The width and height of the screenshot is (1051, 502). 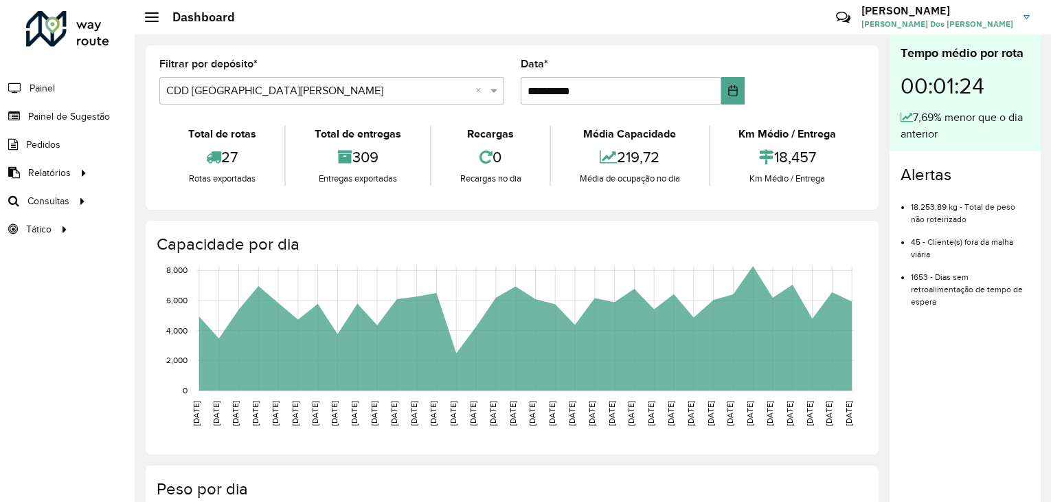 What do you see at coordinates (197, 17) in the screenshot?
I see `h2: Dashboard` at bounding box center [197, 17].